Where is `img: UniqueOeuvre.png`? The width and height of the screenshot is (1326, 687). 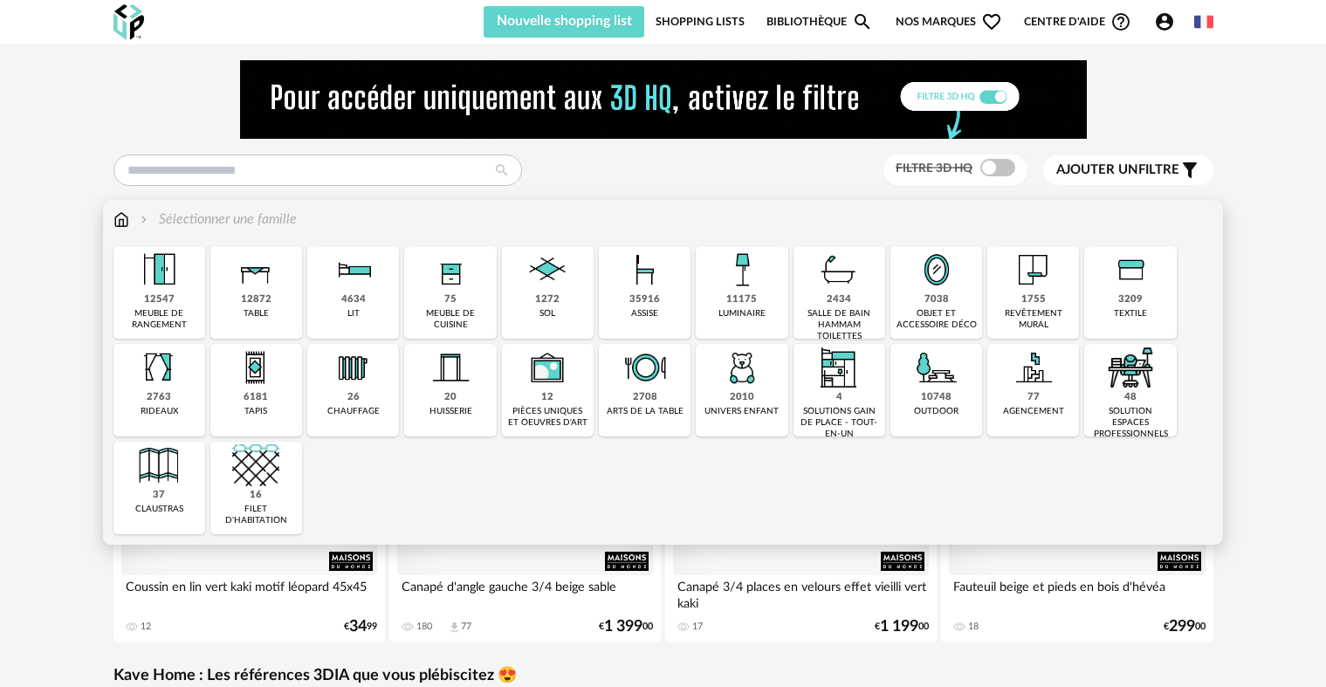 img: UniqueOeuvre.png is located at coordinates (547, 368).